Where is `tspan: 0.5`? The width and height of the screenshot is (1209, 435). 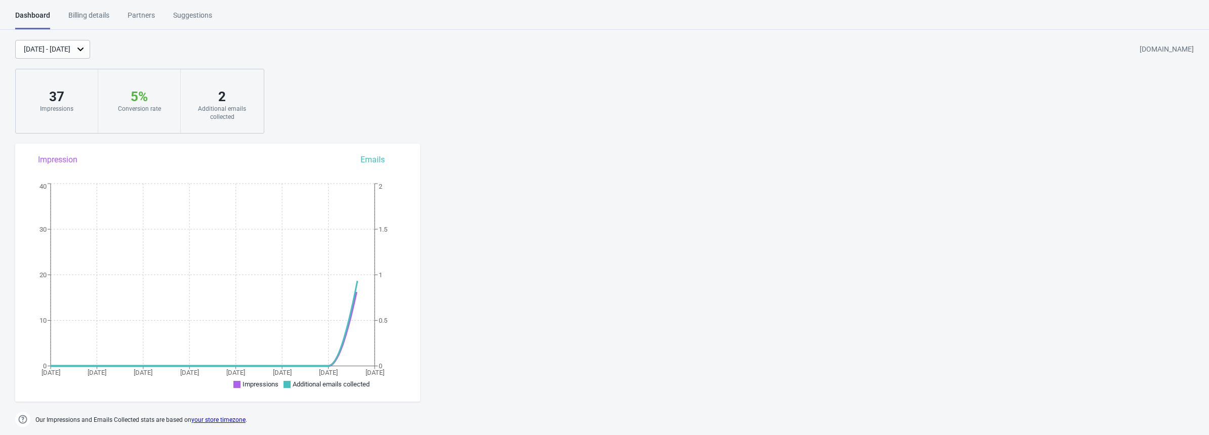
tspan: 0.5 is located at coordinates (383, 320).